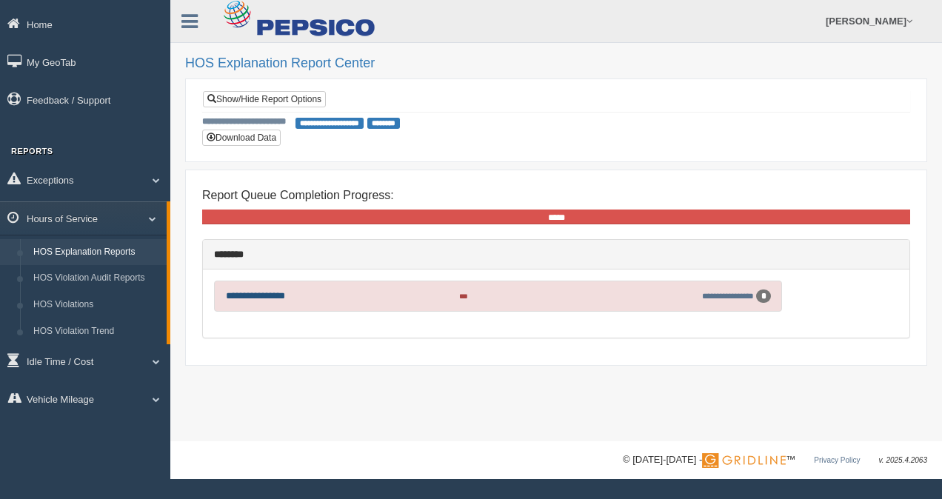 The height and width of the screenshot is (499, 942). Describe the element at coordinates (241, 138) in the screenshot. I see `button: Download Data` at that location.